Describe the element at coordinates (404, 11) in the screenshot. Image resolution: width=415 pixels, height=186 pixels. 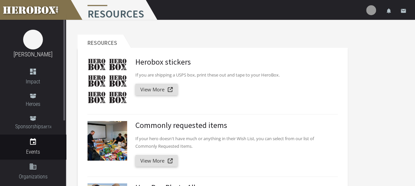
I see `i: email` at that location.